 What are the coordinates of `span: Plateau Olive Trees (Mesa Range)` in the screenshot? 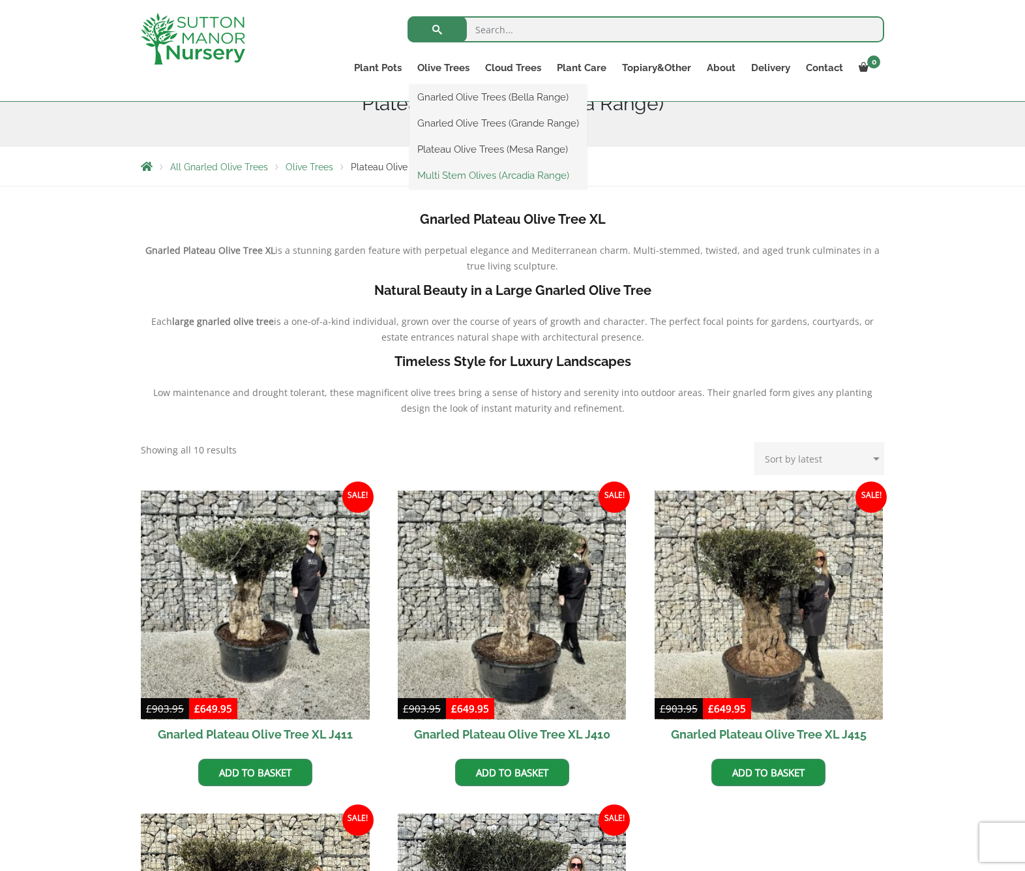 It's located at (423, 167).